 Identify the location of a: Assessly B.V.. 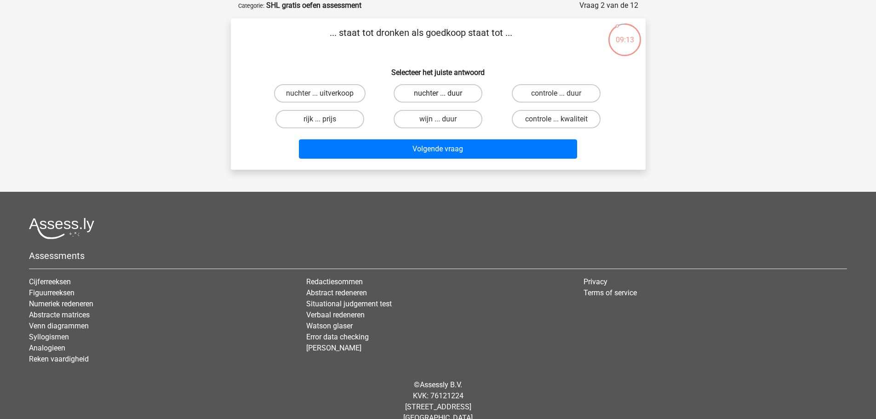
(441, 384).